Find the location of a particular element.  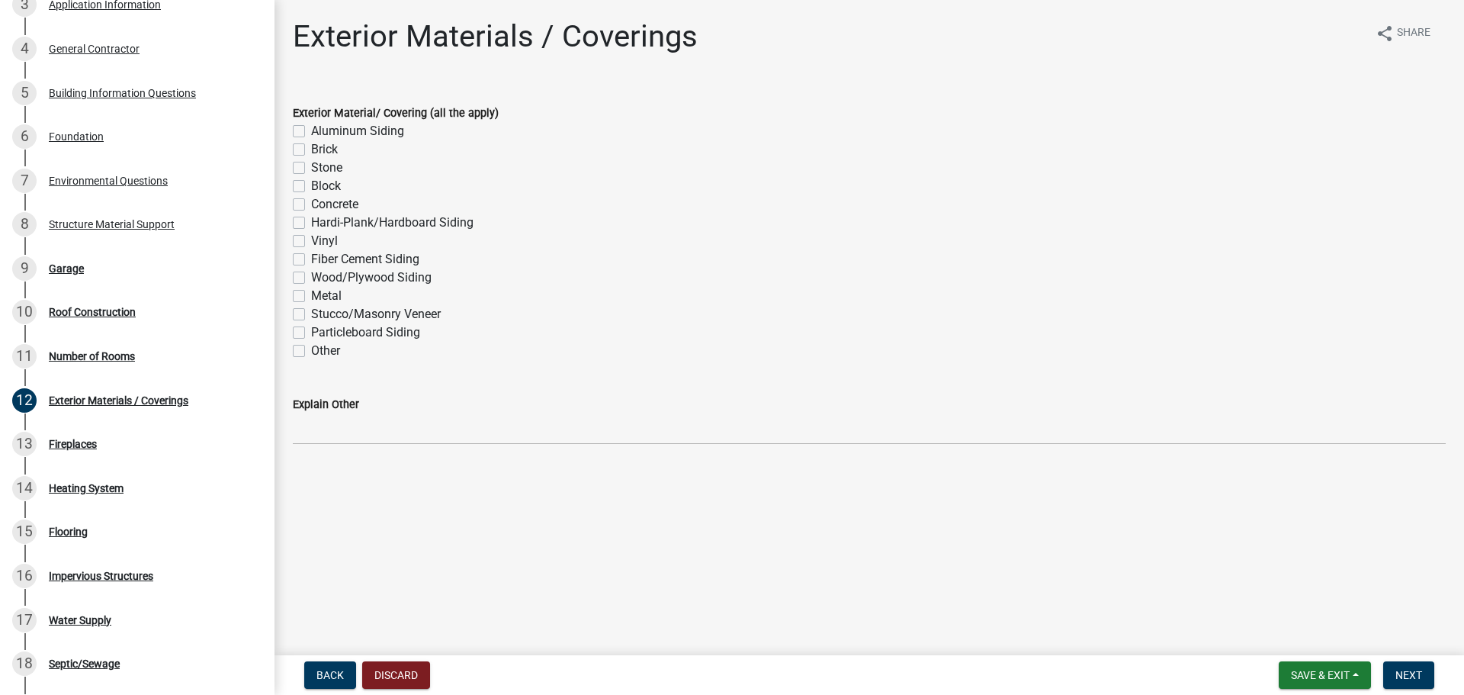

label: Exterior Material/ Covering (all the apply) is located at coordinates (396, 114).